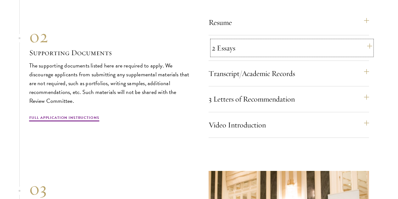 The height and width of the screenshot is (199, 398). Describe the element at coordinates (292, 48) in the screenshot. I see `button: 2 Essays` at that location.